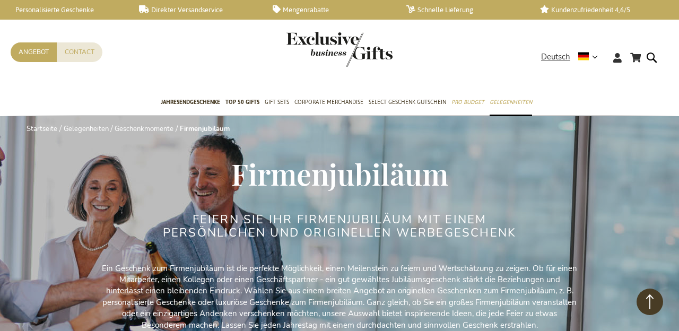 Image resolution: width=679 pixels, height=331 pixels. Describe the element at coordinates (205, 129) in the screenshot. I see `strong: Firmenjubiläum` at that location.